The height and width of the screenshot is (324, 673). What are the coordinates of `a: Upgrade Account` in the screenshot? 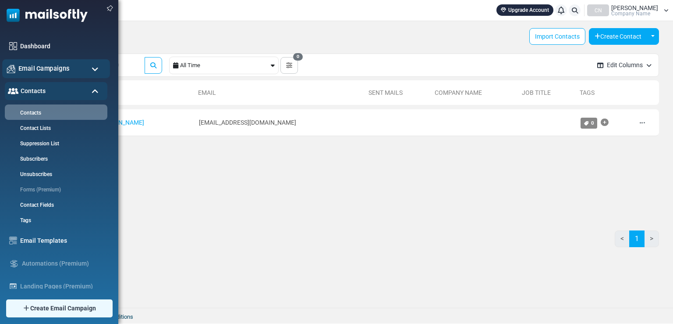 It's located at (525, 10).